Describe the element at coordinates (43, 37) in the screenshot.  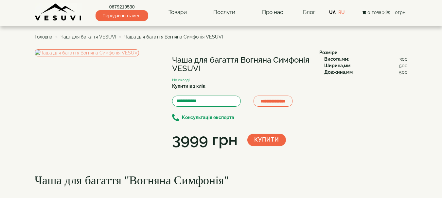
I see `a: Головна` at that location.